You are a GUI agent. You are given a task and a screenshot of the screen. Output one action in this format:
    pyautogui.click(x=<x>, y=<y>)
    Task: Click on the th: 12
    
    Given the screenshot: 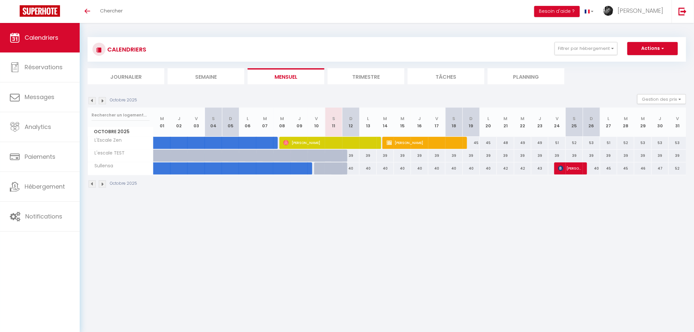 What is the action you would take?
    pyautogui.click(x=351, y=122)
    